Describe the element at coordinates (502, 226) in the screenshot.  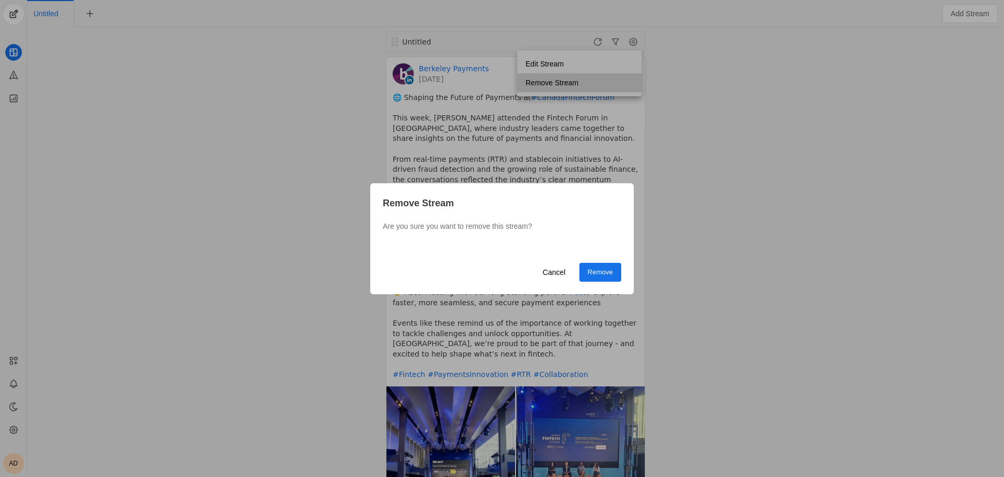
I see `p: Are you sure you want to remove this stream?` at that location.